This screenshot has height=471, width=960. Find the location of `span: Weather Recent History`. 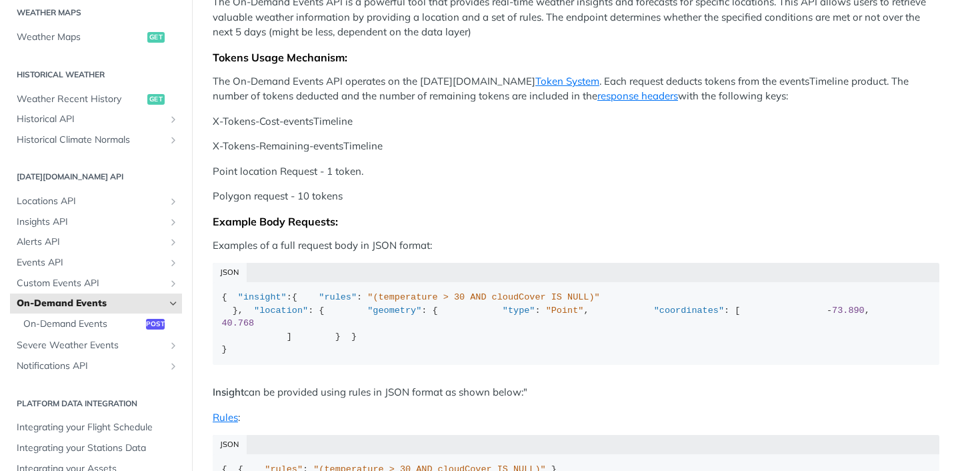

span: Weather Recent History is located at coordinates (80, 99).